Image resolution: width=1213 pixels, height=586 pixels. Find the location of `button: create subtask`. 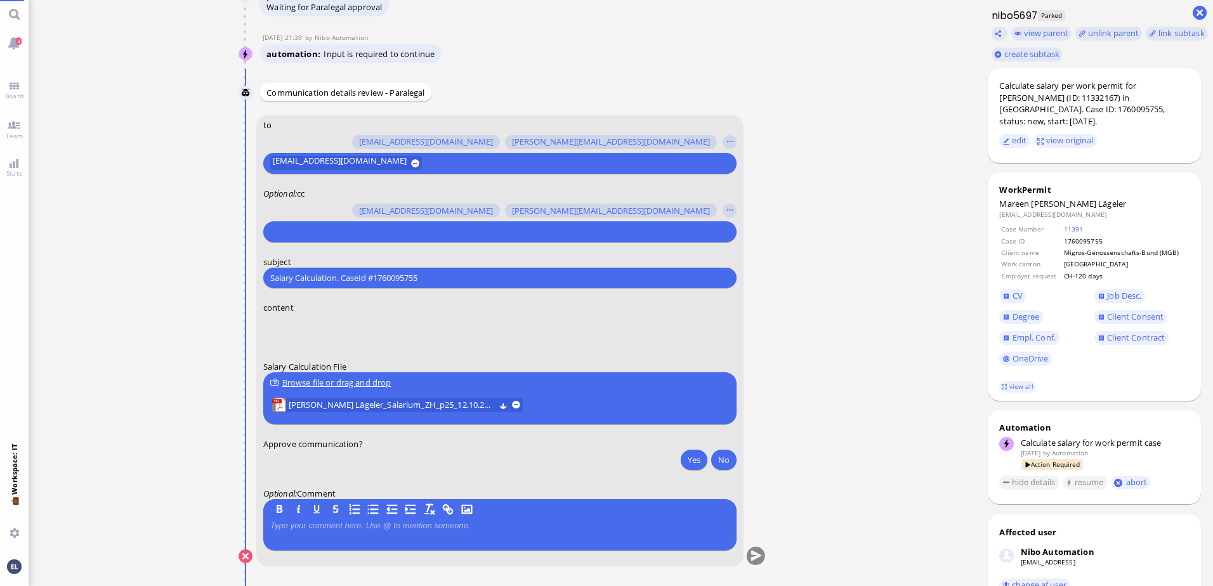

button: create subtask is located at coordinates (1027, 55).